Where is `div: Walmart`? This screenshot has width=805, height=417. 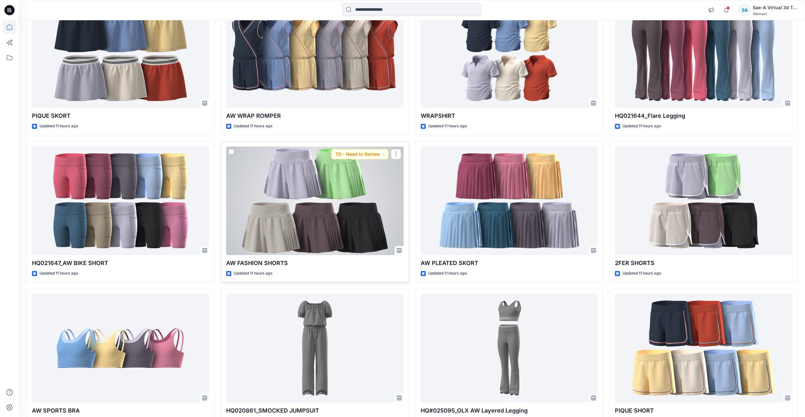
div: Walmart is located at coordinates (775, 14).